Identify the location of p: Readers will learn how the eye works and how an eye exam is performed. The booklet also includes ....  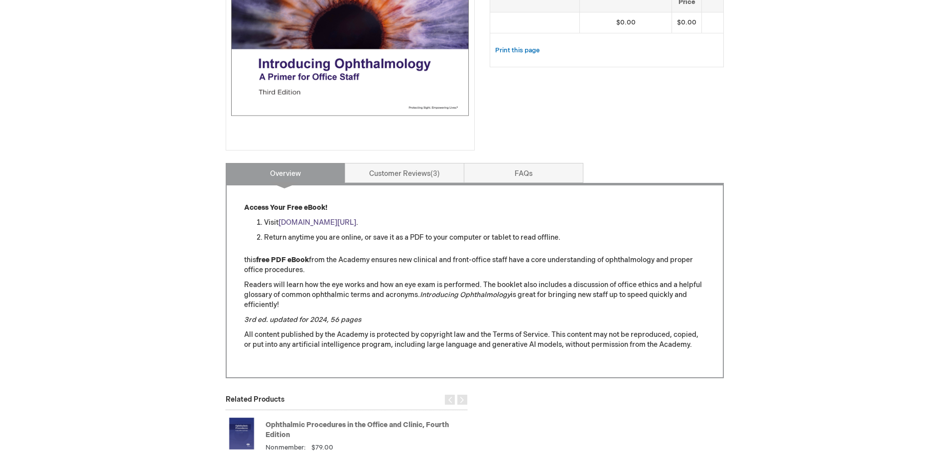
(475, 295).